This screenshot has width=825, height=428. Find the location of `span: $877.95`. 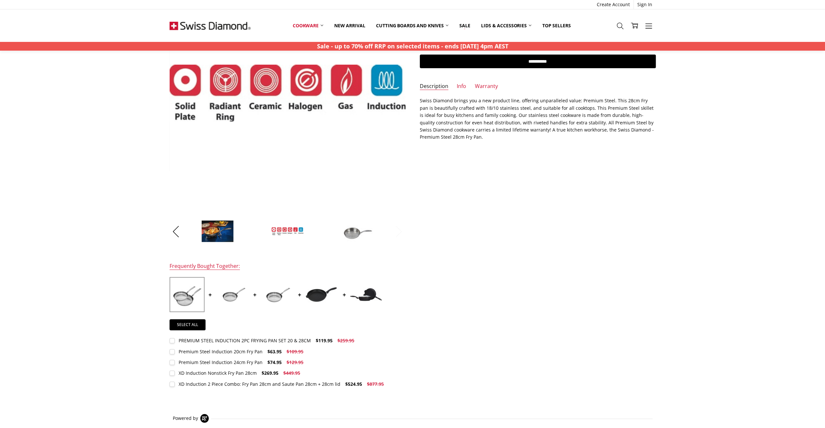

span: $877.95 is located at coordinates (376, 383).